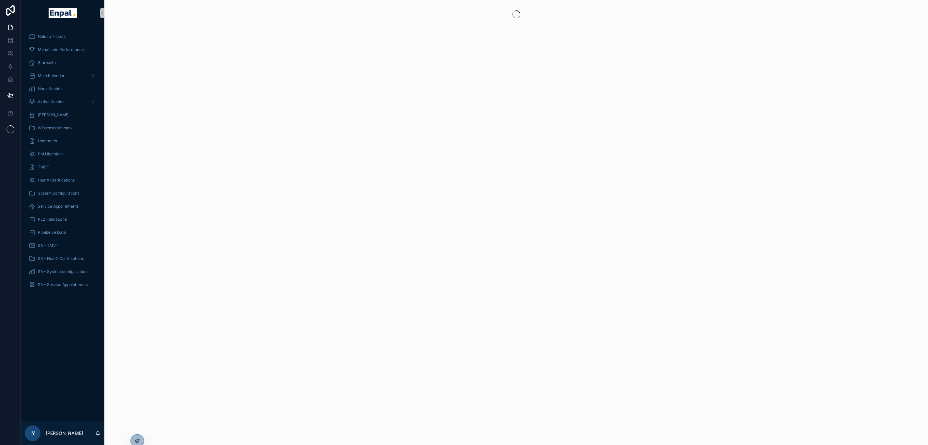  What do you see at coordinates (63, 272) in the screenshot?
I see `span: SA - System configurations` at bounding box center [63, 272].